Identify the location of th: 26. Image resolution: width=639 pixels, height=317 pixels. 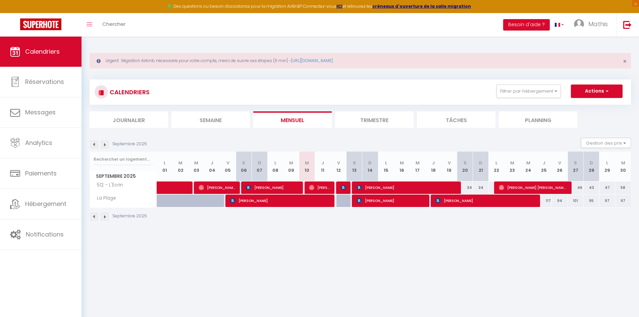
(559, 166).